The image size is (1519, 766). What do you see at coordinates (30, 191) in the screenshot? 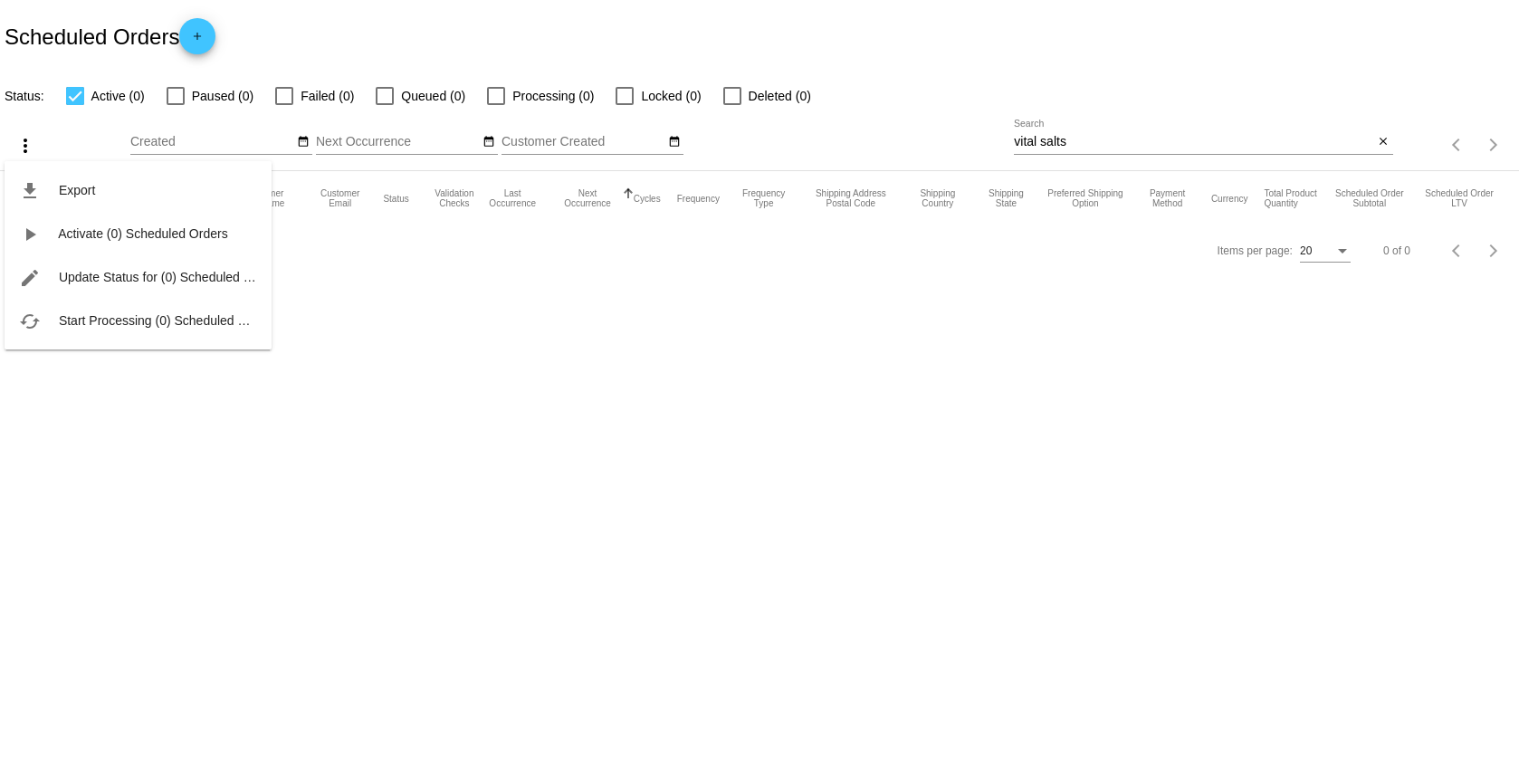
I see `mat-icon: file_download` at bounding box center [30, 191].